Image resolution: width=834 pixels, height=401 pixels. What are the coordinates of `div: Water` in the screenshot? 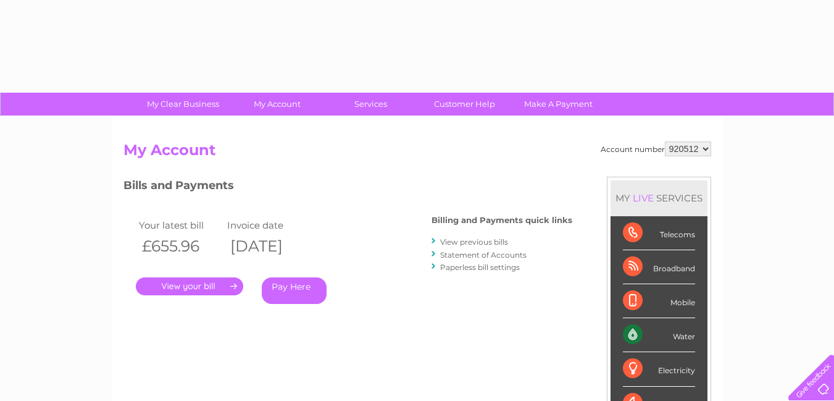 It's located at (659, 335).